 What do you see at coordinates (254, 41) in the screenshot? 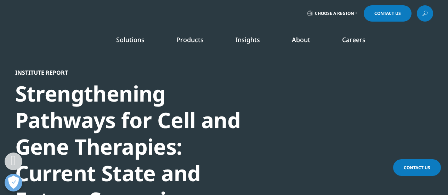
I see `nav: Primary` at bounding box center [254, 41].